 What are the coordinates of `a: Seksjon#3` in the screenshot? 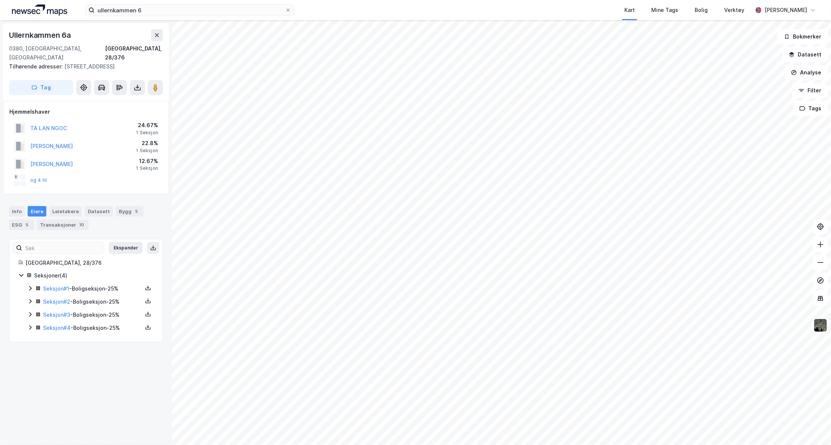 It's located at (56, 314).